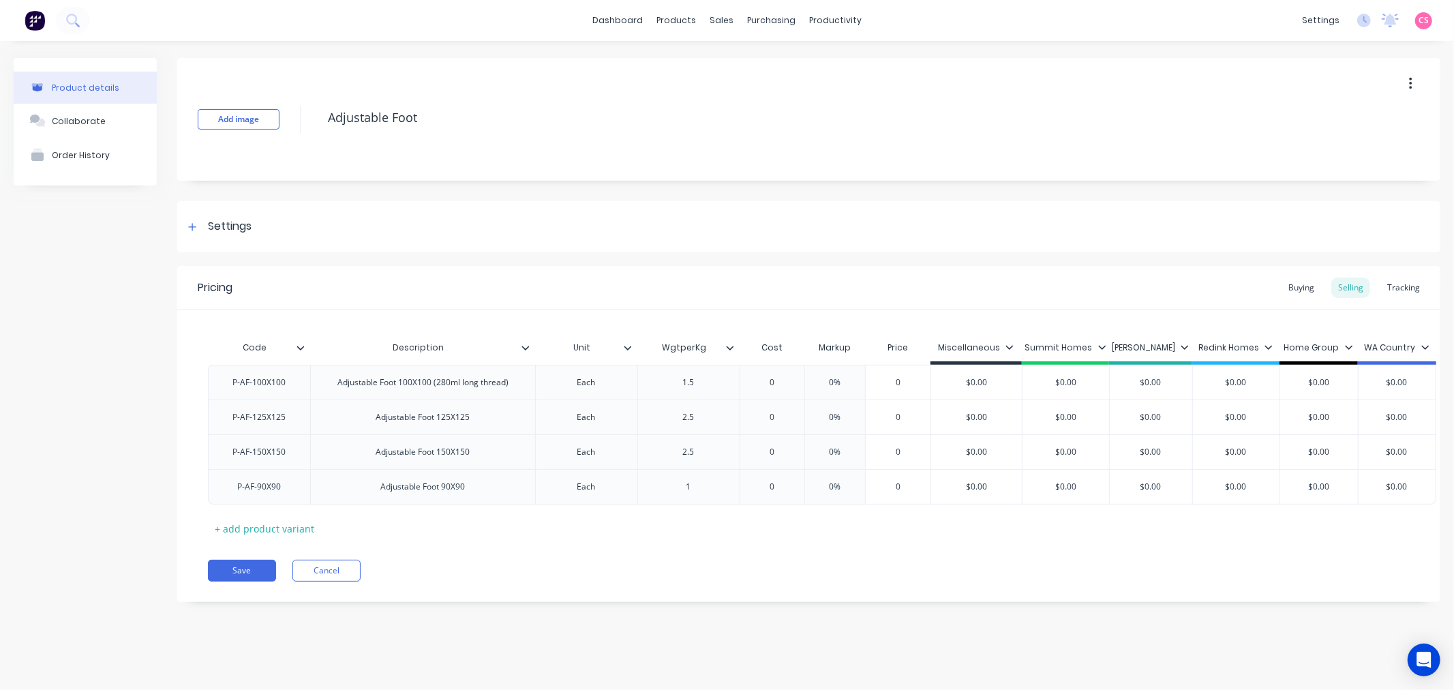 This screenshot has width=1454, height=690. I want to click on div: Markup, so click(834, 348).